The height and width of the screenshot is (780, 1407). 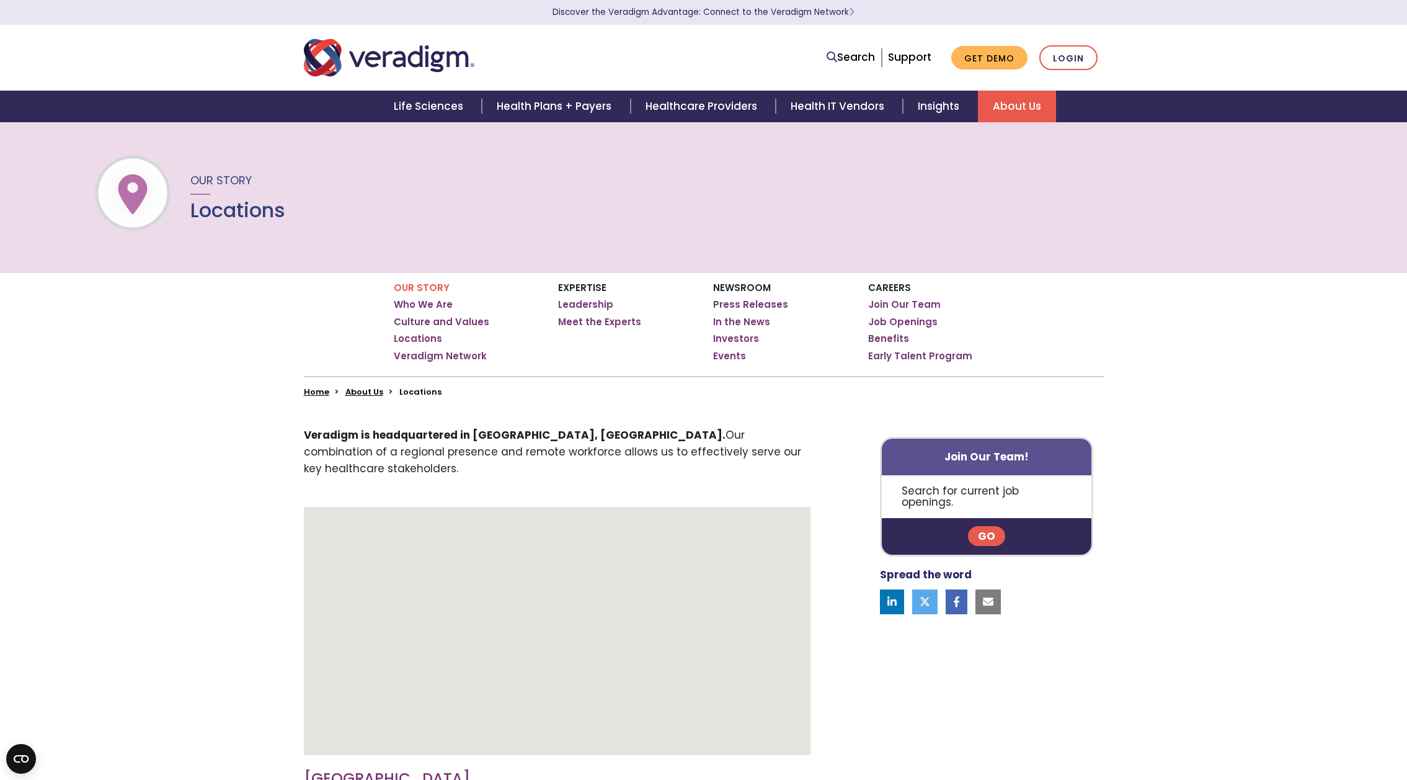 I want to click on a: Discover the Veradigm Advantage: Connect to the Veradigm NetworkLearn More, so click(x=703, y=12).